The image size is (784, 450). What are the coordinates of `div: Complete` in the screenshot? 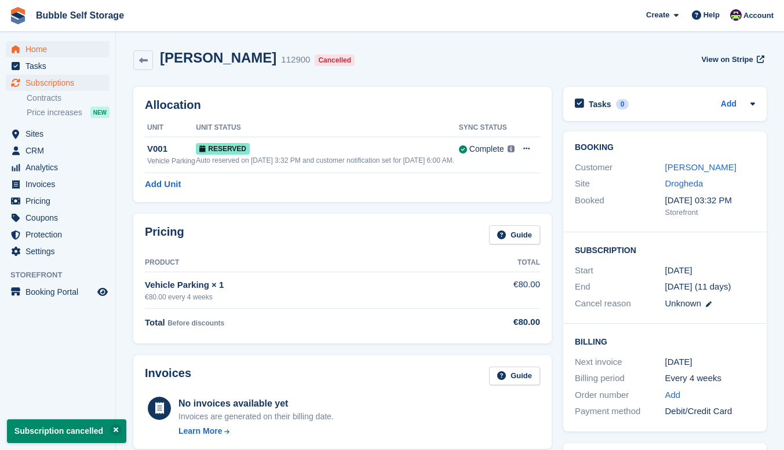 It's located at (487, 149).